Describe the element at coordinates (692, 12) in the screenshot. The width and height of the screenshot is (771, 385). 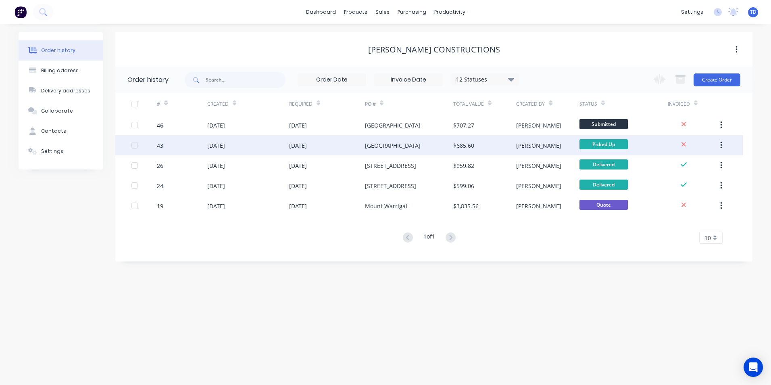
I see `div: settings` at that location.